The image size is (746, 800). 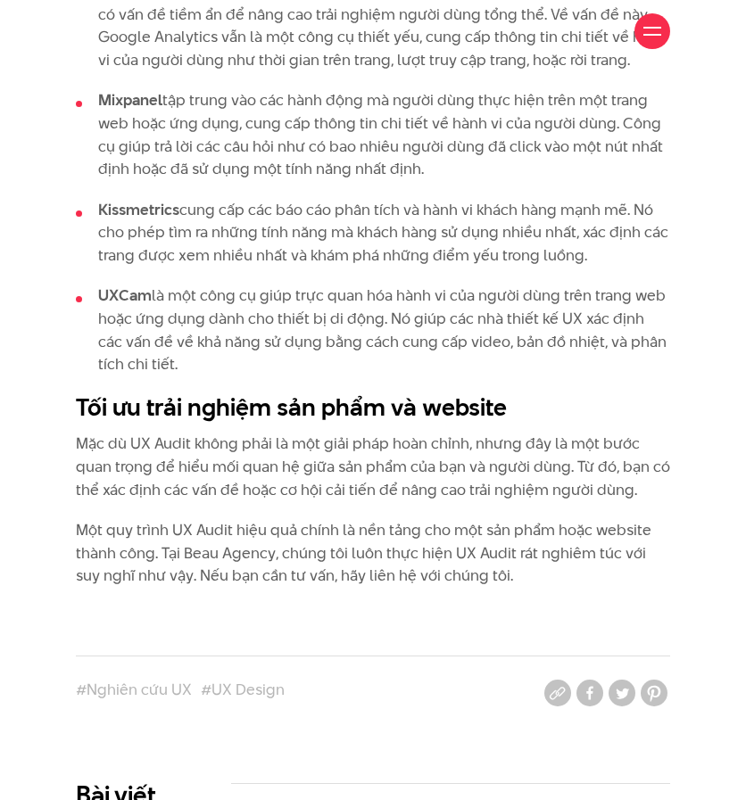 What do you see at coordinates (373, 330) in the screenshot?
I see `li: là một công cụ giúp trực quan hóa hành vi của người dùng trên trang web hoặc ứng dụng dành cho th...` at bounding box center [373, 330].